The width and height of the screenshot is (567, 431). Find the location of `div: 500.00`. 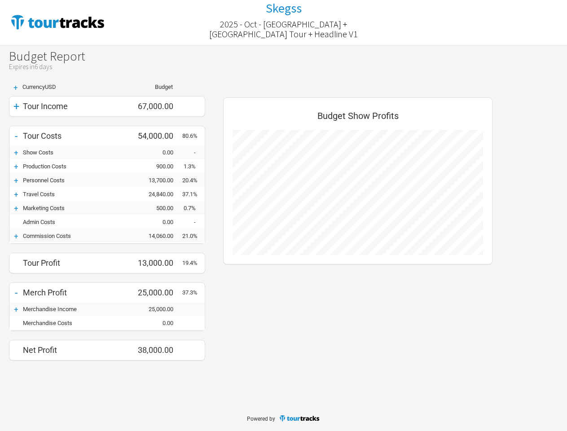

div: 500.00 is located at coordinates (155, 208).